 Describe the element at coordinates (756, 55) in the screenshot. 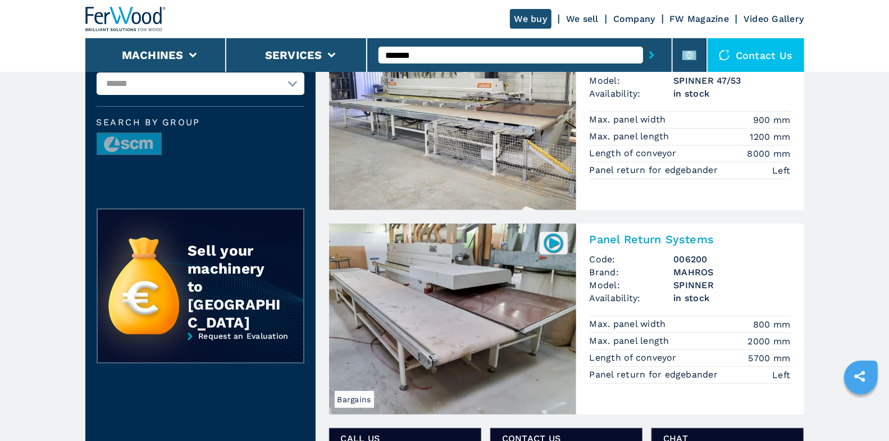

I see `div: Contact us` at that location.